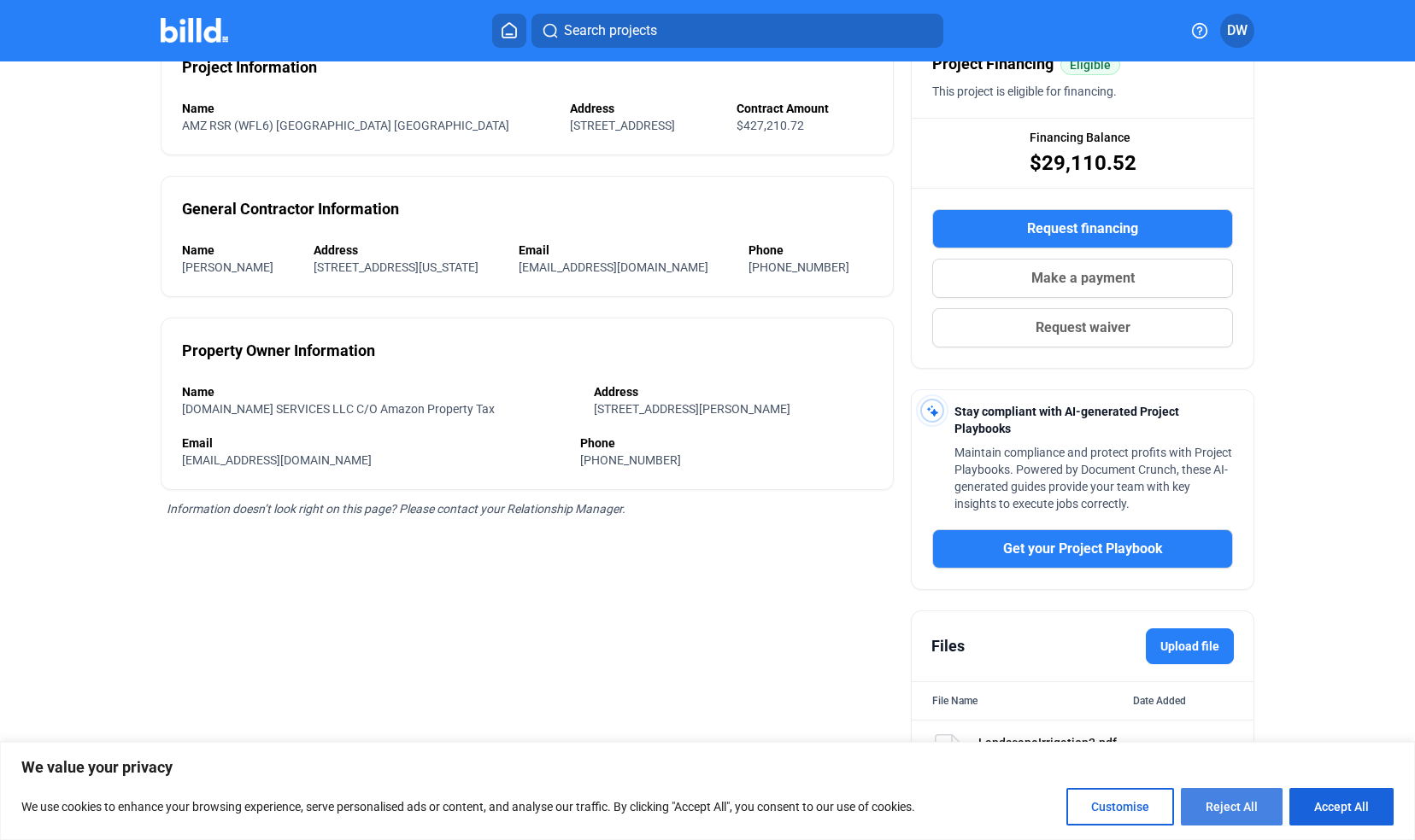 This screenshot has width=1415, height=840. Describe the element at coordinates (1083, 328) in the screenshot. I see `button: Request waiver` at that location.